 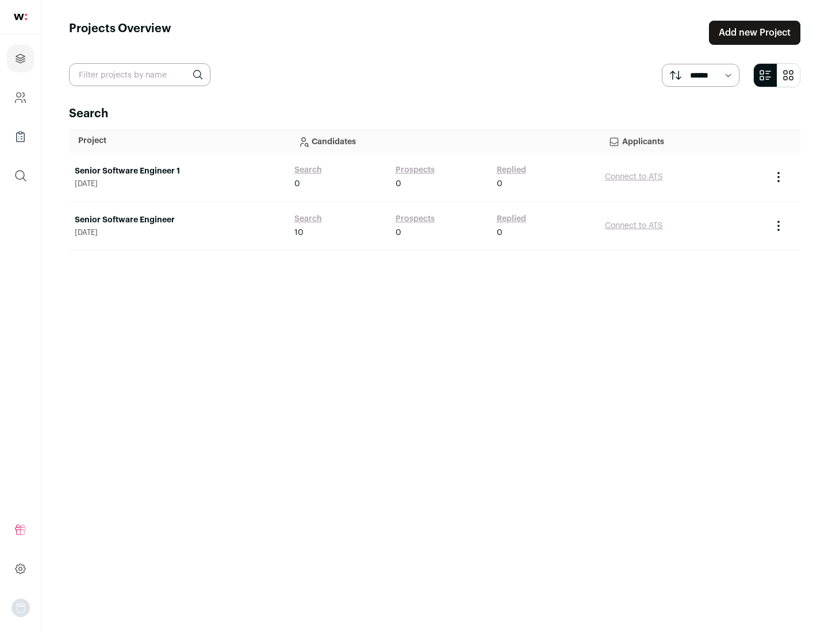 What do you see at coordinates (21, 608) in the screenshot?
I see `img: nopic.png` at bounding box center [21, 608].